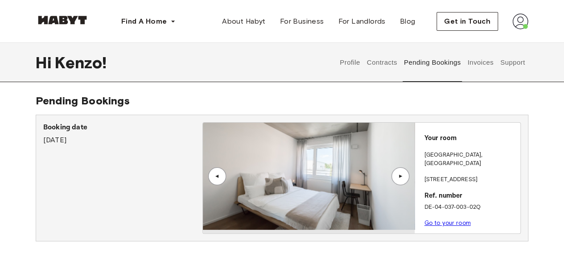  I want to click on p: DE-04-037-003-02Q, so click(470, 207).